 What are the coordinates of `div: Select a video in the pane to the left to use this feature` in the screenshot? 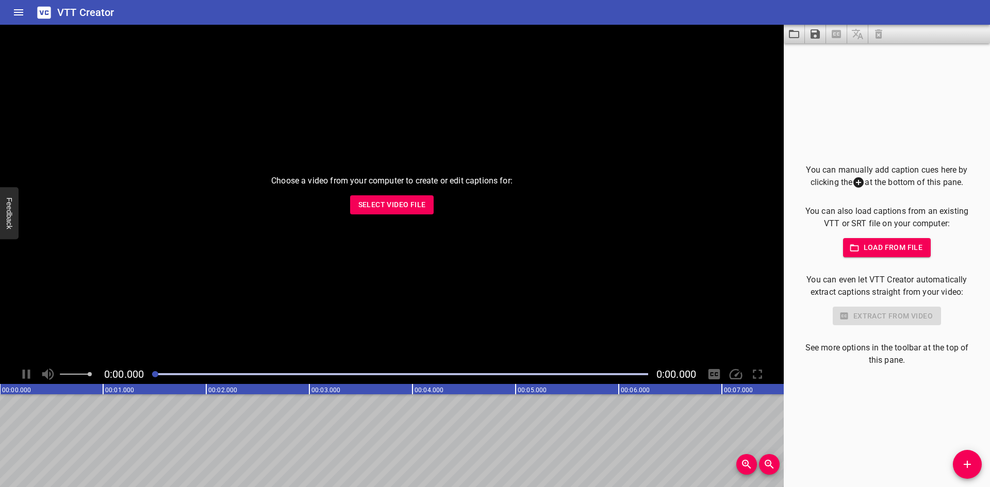 It's located at (887, 316).